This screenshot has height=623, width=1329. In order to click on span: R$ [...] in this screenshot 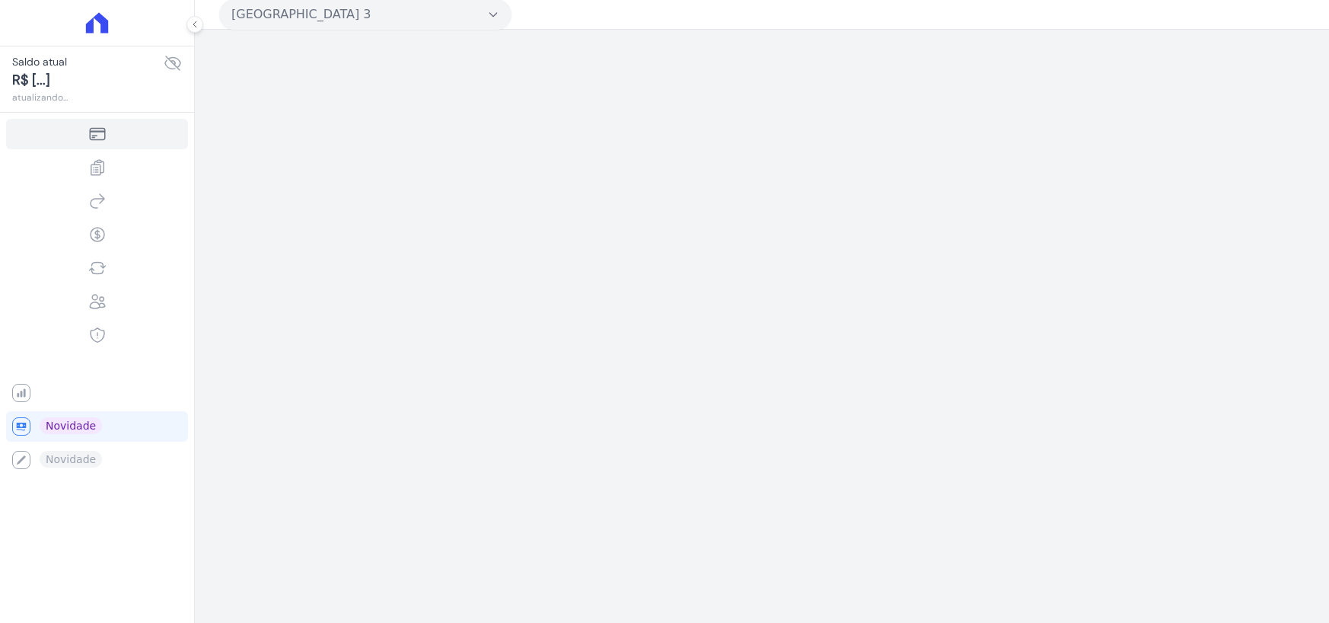, I will do `click(88, 80)`.